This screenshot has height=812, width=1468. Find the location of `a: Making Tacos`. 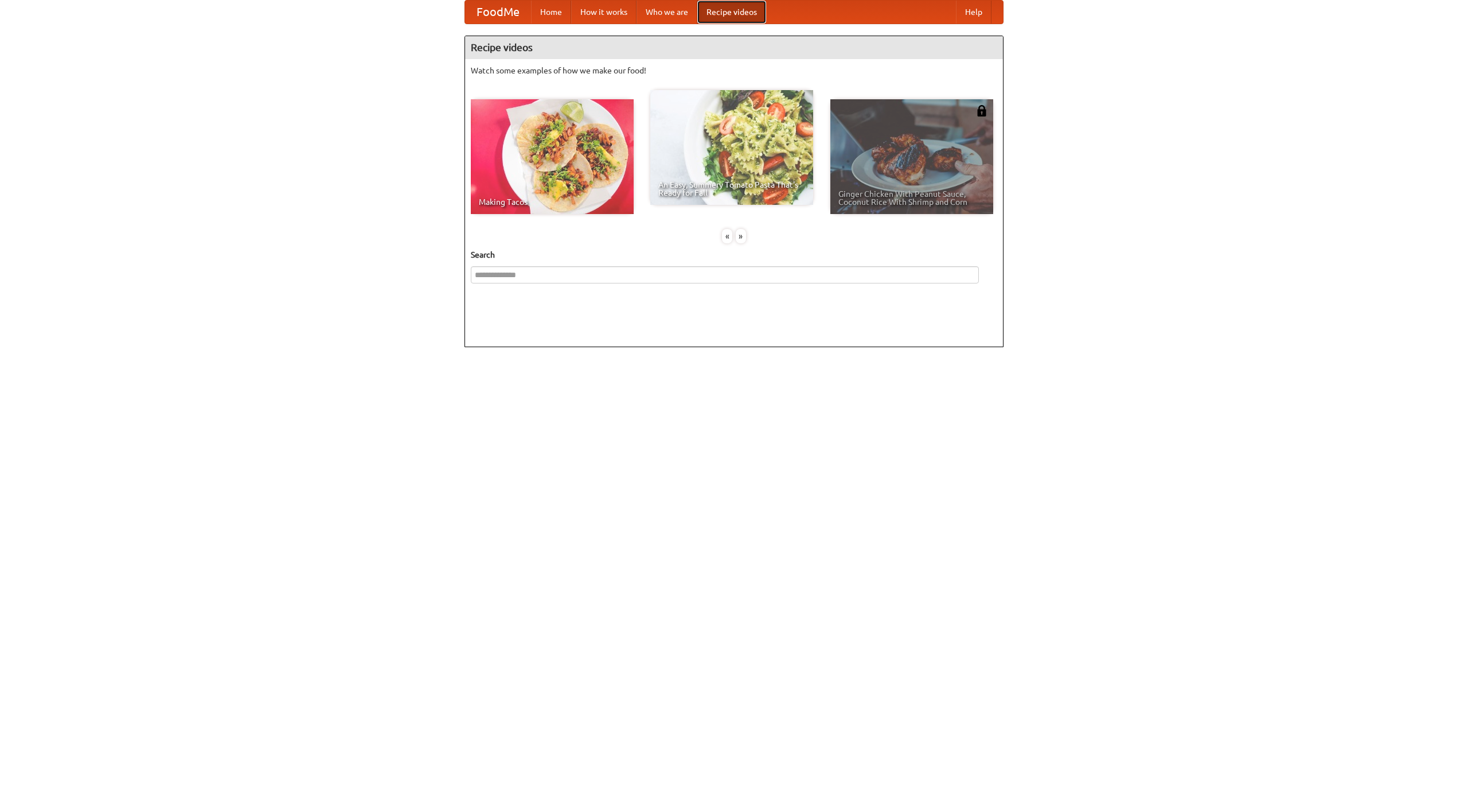

a: Making Tacos is located at coordinates (552, 156).